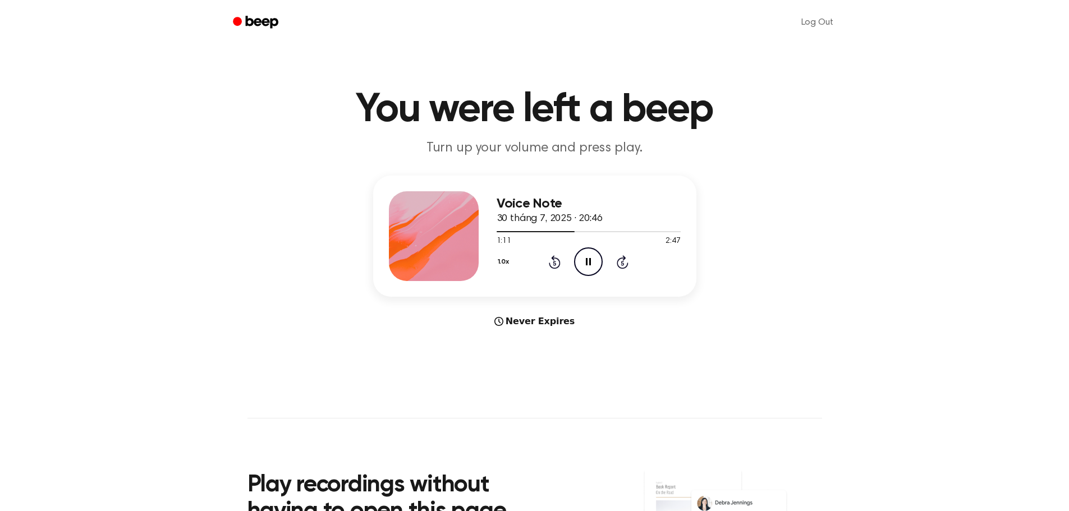  What do you see at coordinates (673, 241) in the screenshot?
I see `span: 2:47` at bounding box center [673, 241].